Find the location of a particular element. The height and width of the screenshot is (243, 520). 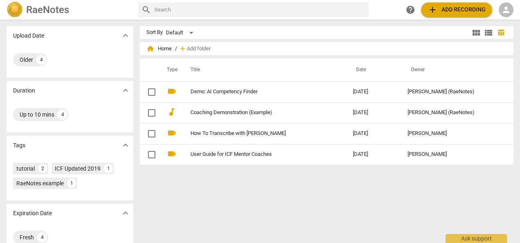

div: Up to 10 mins is located at coordinates (37, 115).